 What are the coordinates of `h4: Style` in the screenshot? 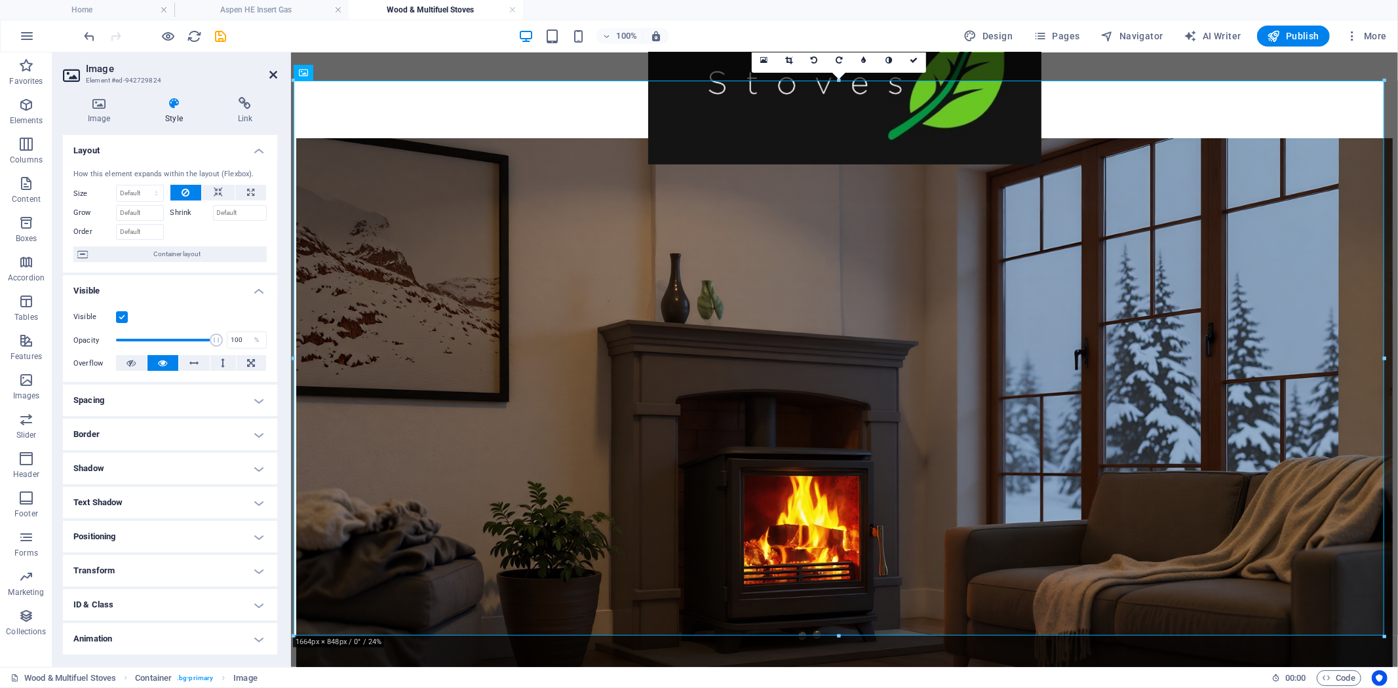 It's located at (176, 111).